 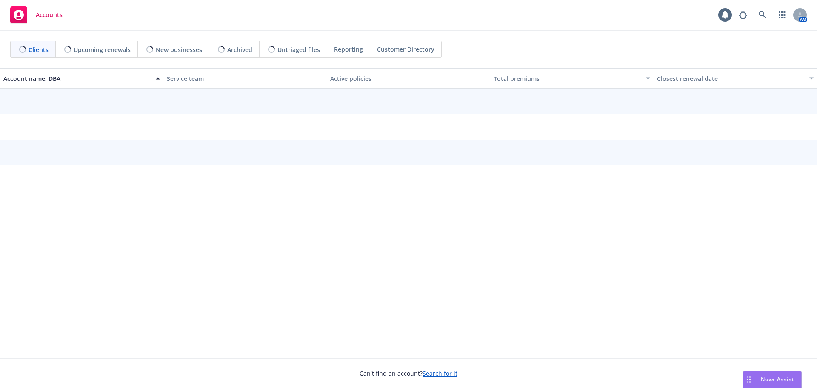 I want to click on span: Untriaged files, so click(x=299, y=49).